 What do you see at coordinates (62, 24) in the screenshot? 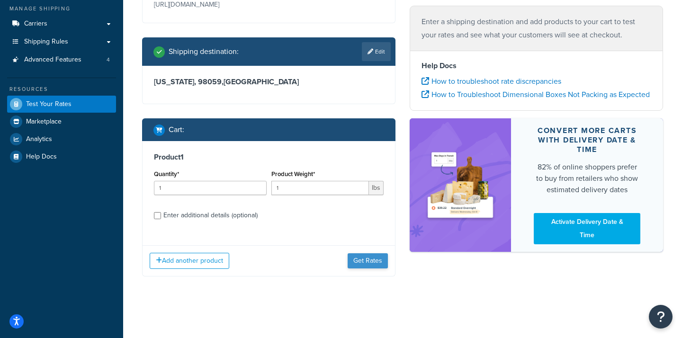
I see `li: Carriers` at bounding box center [62, 24].